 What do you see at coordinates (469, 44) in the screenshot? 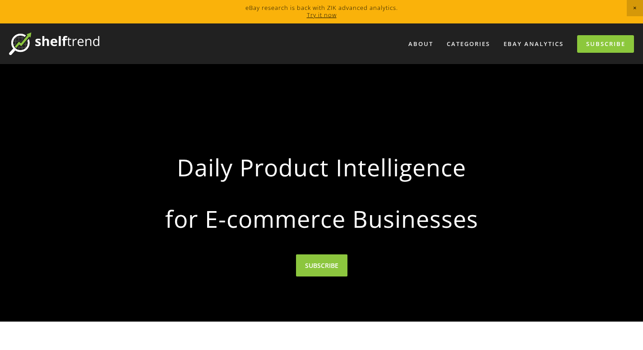
I see `div: Categories` at bounding box center [469, 44].